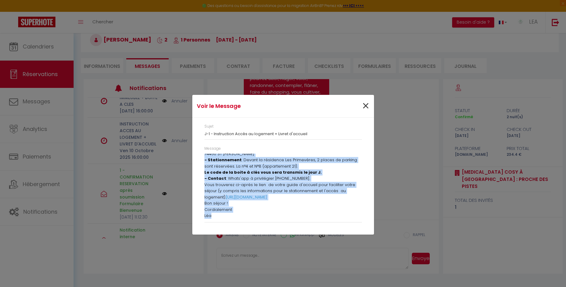  What do you see at coordinates (209, 126) in the screenshot?
I see `label: Sujet` at bounding box center [209, 126].